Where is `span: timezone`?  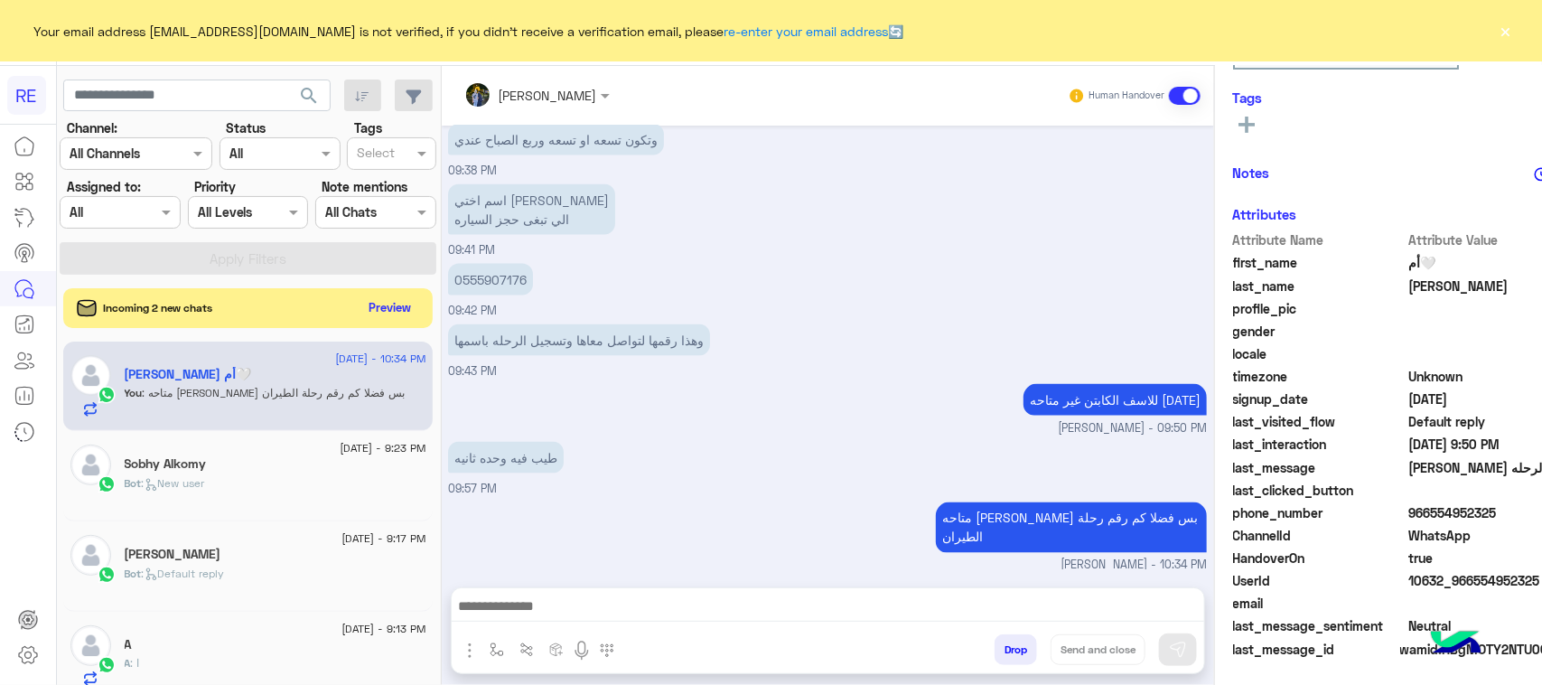
span: timezone is located at coordinates (1319, 376).